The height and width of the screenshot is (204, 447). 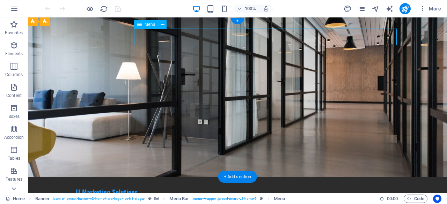 I want to click on span: More, so click(x=430, y=9).